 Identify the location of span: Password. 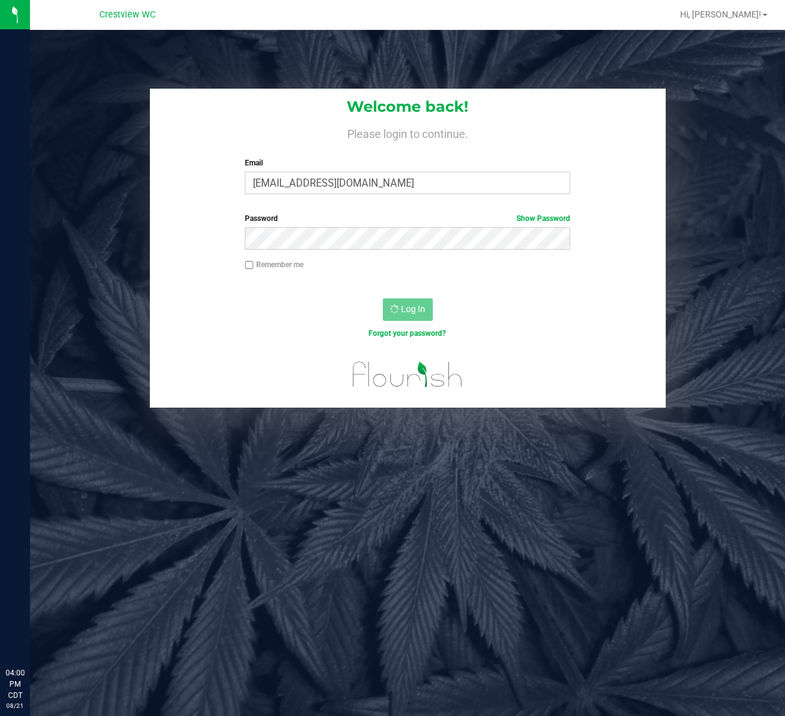
(261, 219).